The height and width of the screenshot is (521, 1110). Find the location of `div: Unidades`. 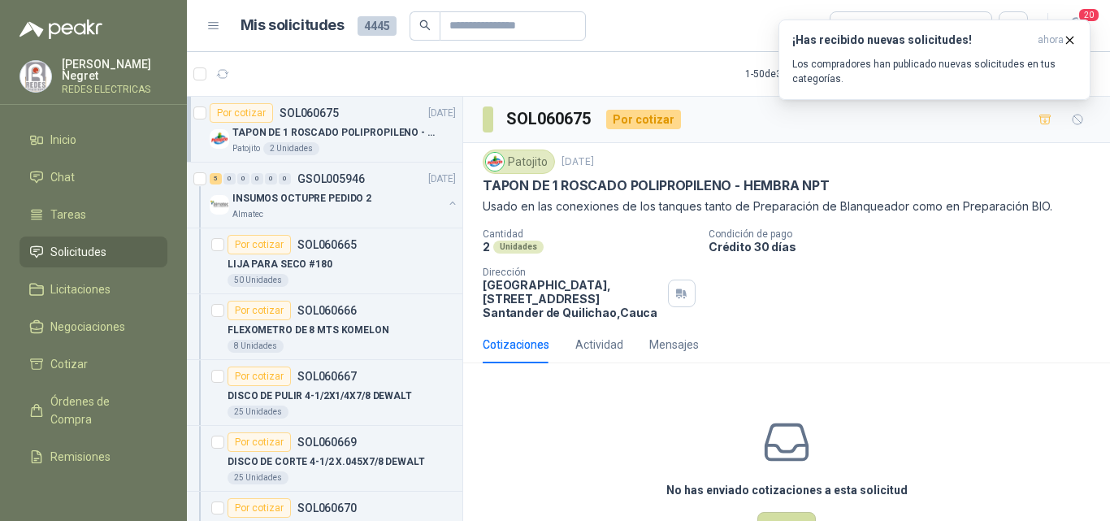

div: Unidades is located at coordinates (518, 247).